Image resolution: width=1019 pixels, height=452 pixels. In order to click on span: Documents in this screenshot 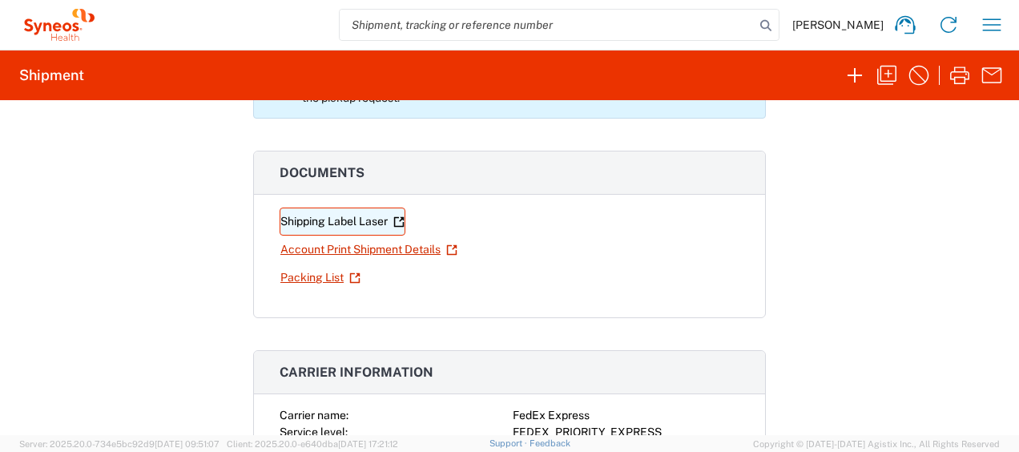, I will do `click(322, 172)`.